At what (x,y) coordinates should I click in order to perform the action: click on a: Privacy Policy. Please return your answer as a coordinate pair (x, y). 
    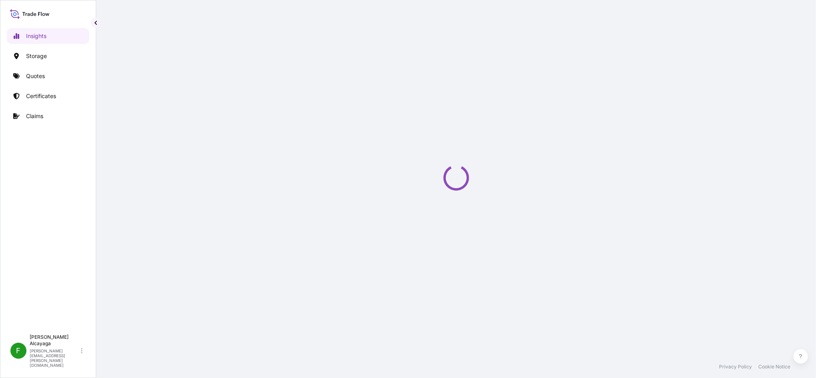
    Looking at the image, I should click on (735, 367).